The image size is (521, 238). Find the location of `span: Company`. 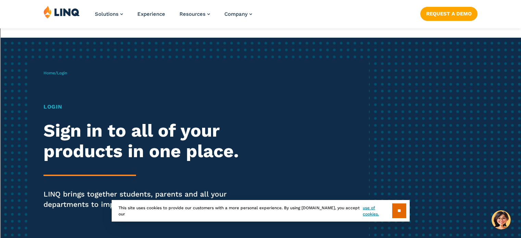

span: Company is located at coordinates (236, 14).